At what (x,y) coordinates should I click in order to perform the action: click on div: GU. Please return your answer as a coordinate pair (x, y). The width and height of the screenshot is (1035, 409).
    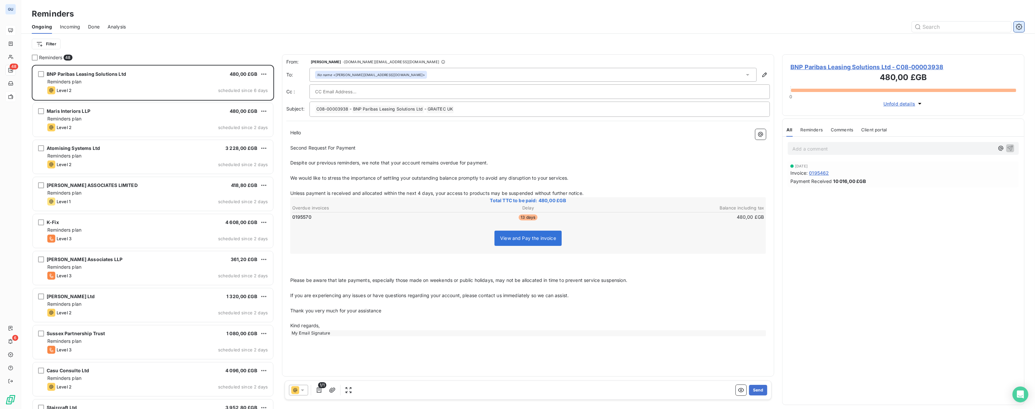
    Looking at the image, I should click on (11, 9).